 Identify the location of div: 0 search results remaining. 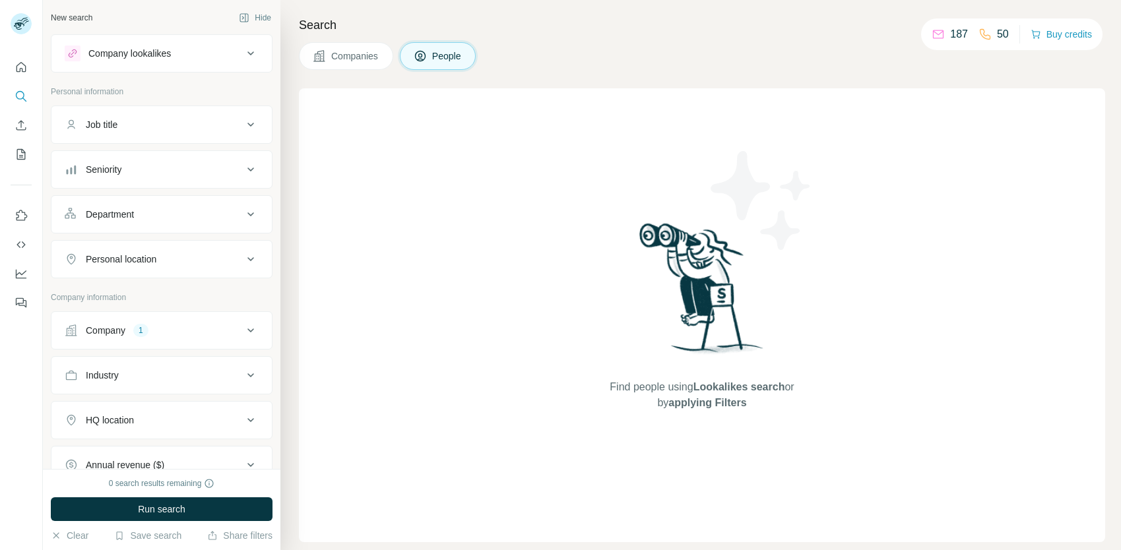
(162, 484).